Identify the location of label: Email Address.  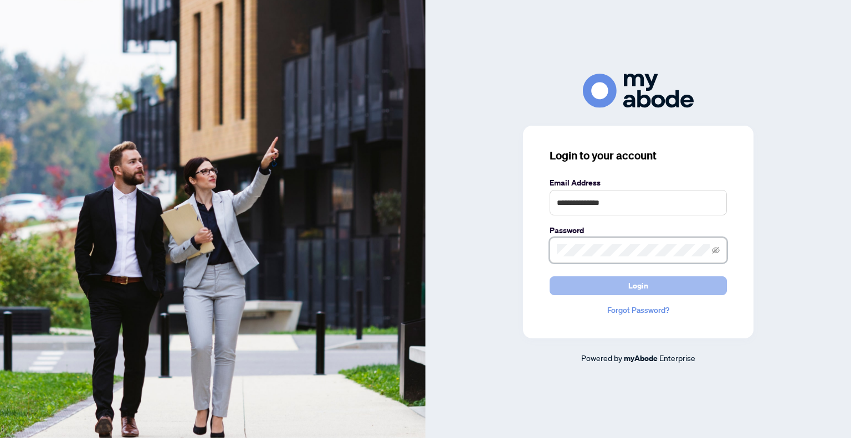
(638, 183).